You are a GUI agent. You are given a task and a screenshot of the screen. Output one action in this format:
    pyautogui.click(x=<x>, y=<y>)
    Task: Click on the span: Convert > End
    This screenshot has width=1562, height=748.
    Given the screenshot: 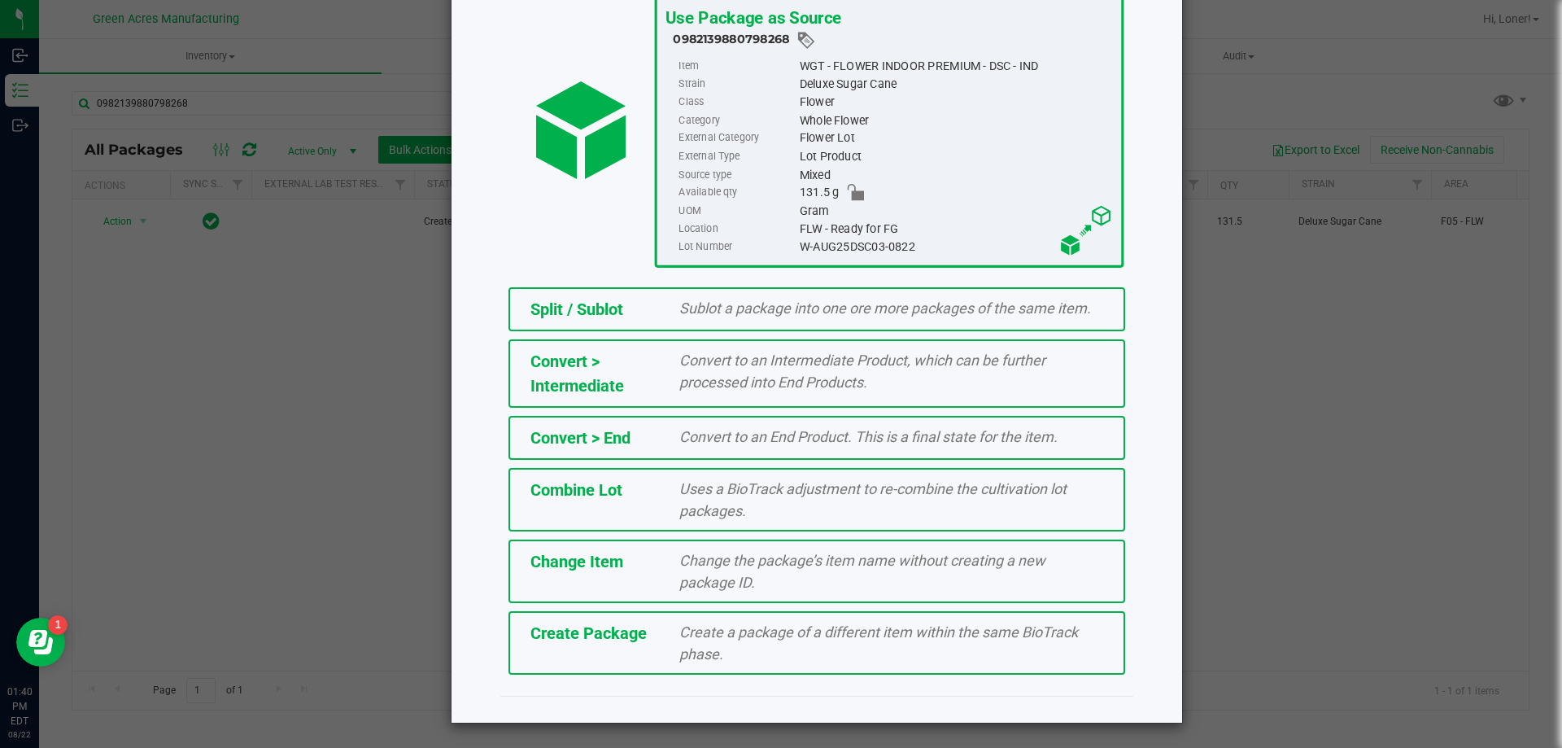 What is the action you would take?
    pyautogui.click(x=580, y=438)
    